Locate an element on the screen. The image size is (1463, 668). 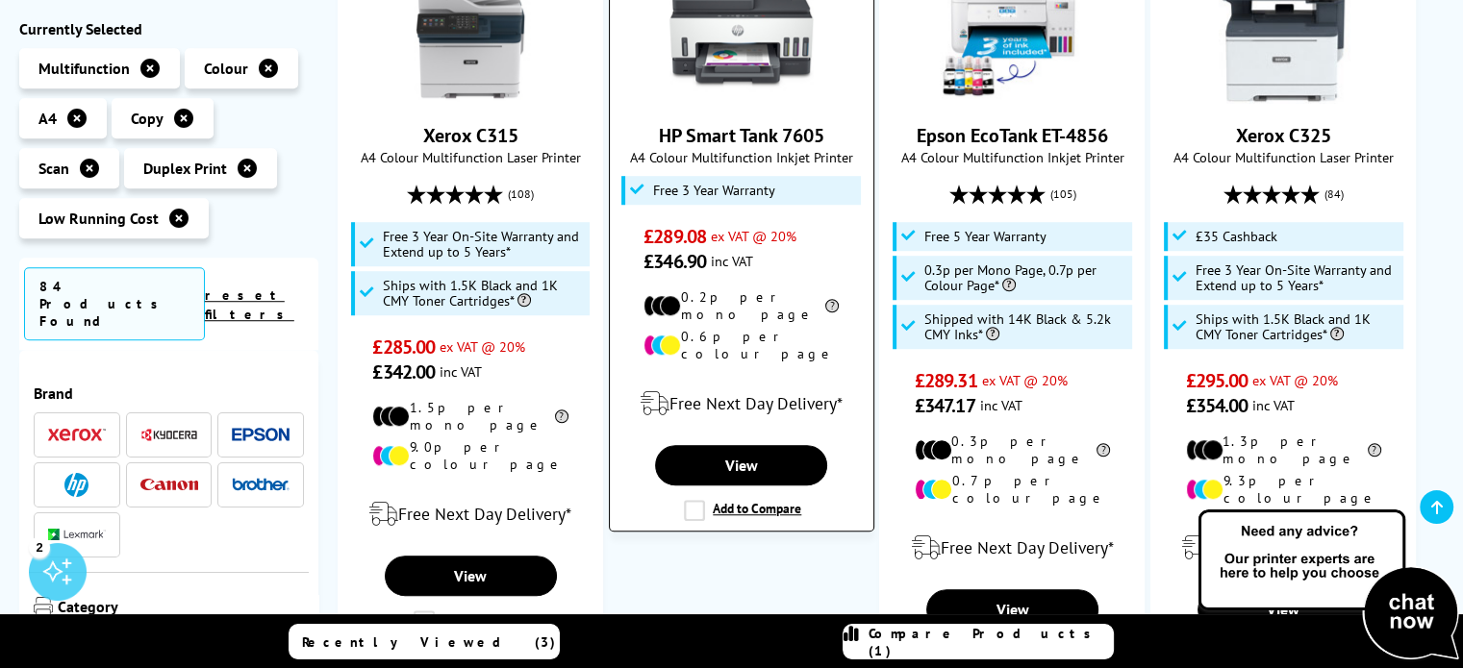
img: Brother is located at coordinates (261, 485).